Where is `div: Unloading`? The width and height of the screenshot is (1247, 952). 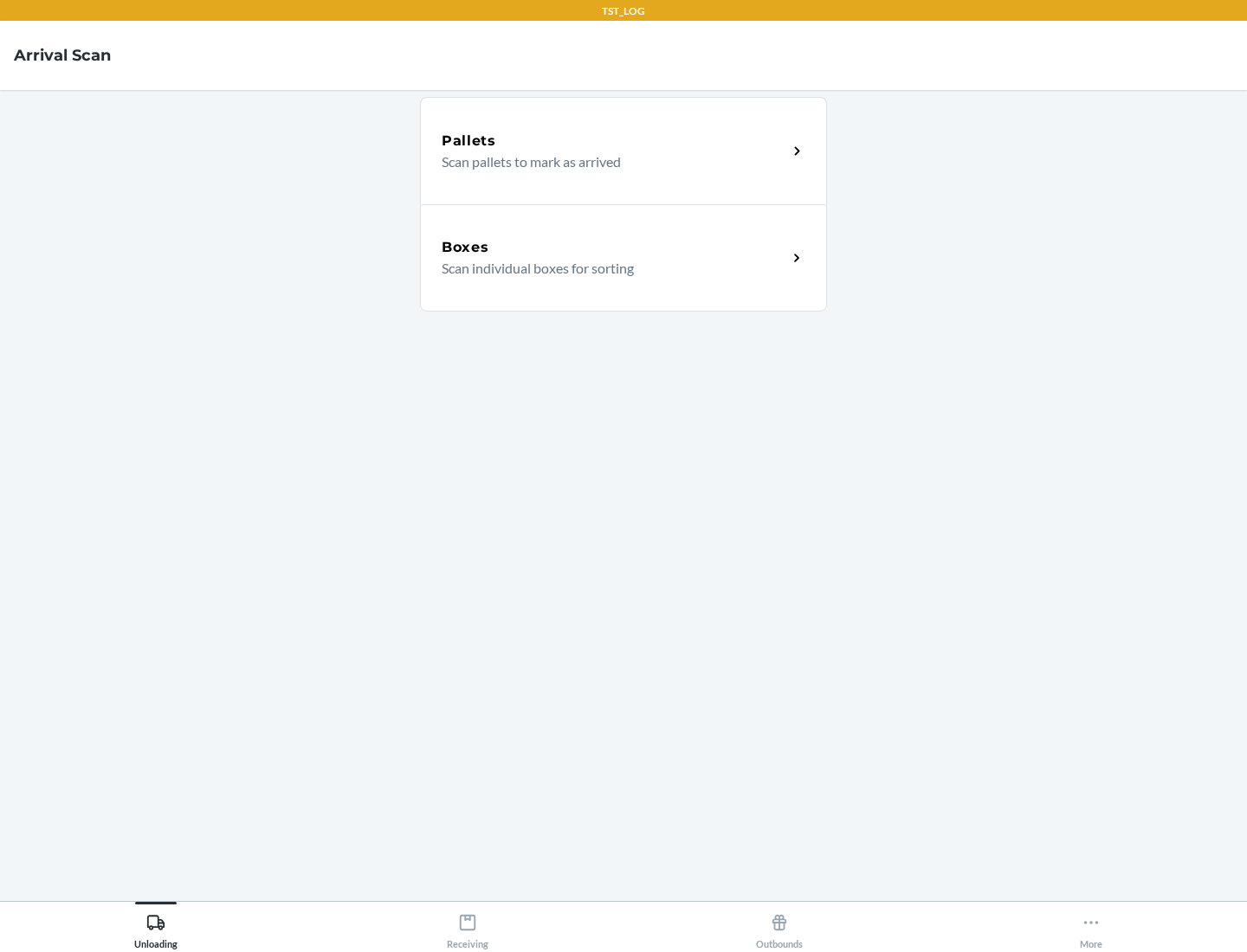
div: Unloading is located at coordinates (156, 929).